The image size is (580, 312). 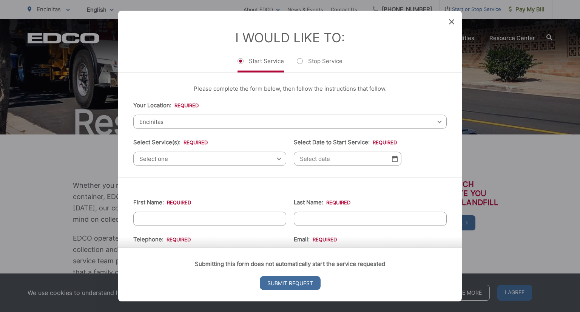 I want to click on label: Your Location:, so click(x=166, y=105).